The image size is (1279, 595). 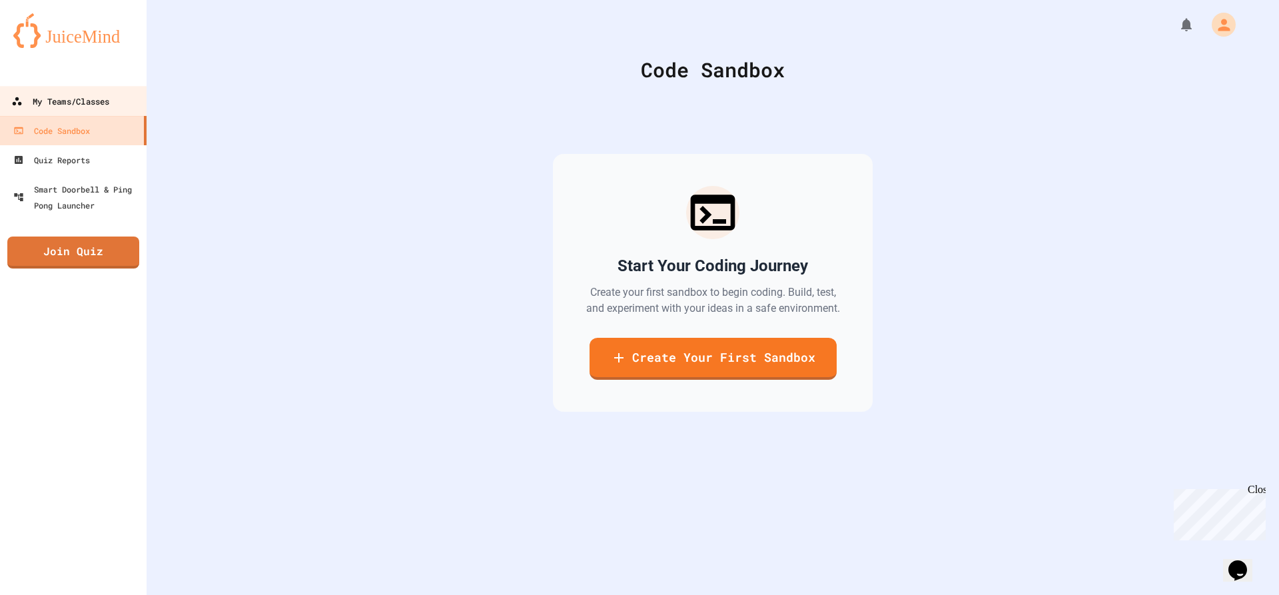 What do you see at coordinates (73, 31) in the screenshot?
I see `img: logo-orange.svg` at bounding box center [73, 31].